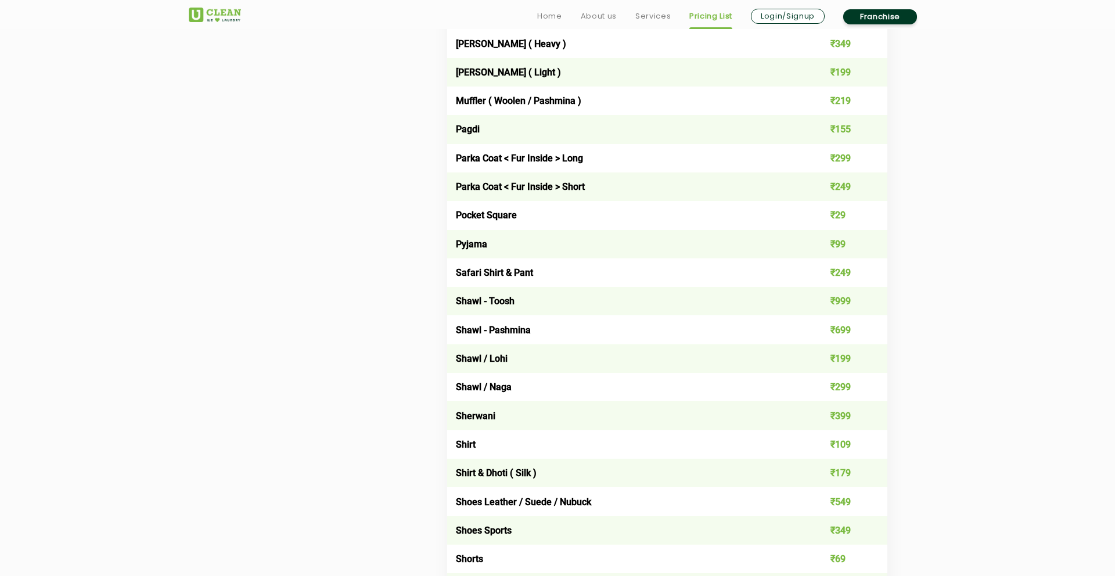 The height and width of the screenshot is (576, 1115). What do you see at coordinates (623, 501) in the screenshot?
I see `td: Shoes Leather / Suede / Nubuck` at bounding box center [623, 501].